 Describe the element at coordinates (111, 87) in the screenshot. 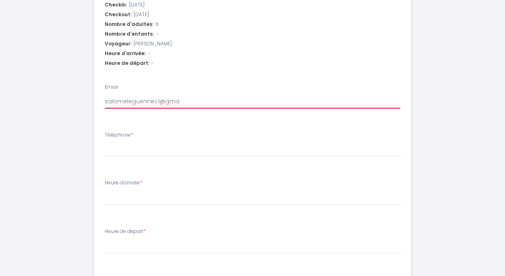

I see `label: Email` at that location.